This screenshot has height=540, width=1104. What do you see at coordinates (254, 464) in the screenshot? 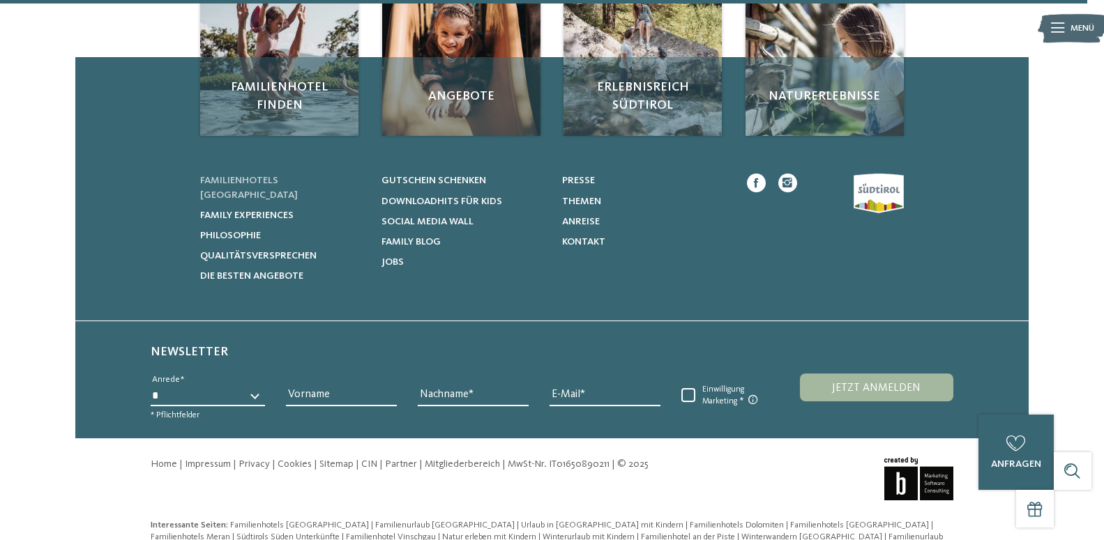
I see `a: Privacy` at bounding box center [254, 464].